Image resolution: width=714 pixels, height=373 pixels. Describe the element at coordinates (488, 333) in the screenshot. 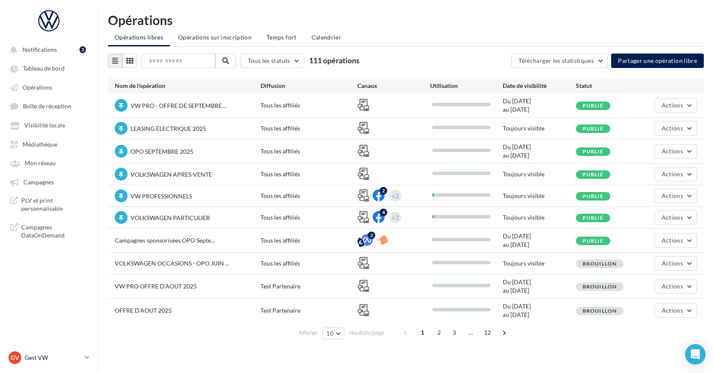

I see `span: 12` at that location.